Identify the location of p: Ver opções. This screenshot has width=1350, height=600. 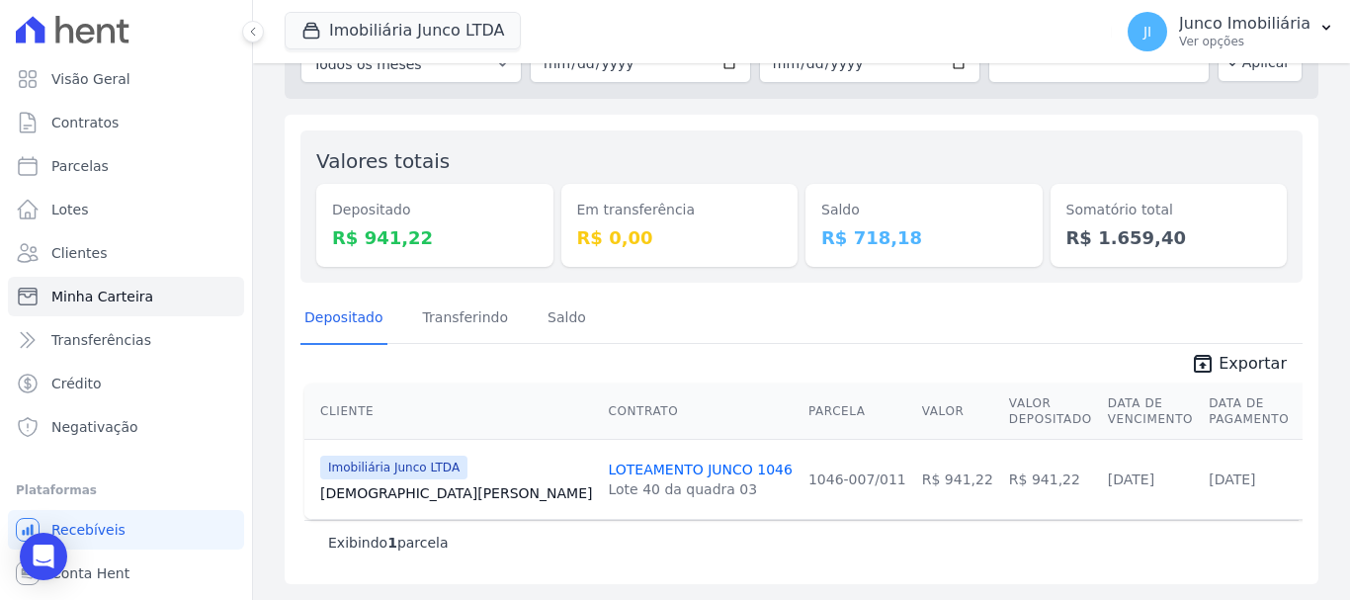
(1245, 42).